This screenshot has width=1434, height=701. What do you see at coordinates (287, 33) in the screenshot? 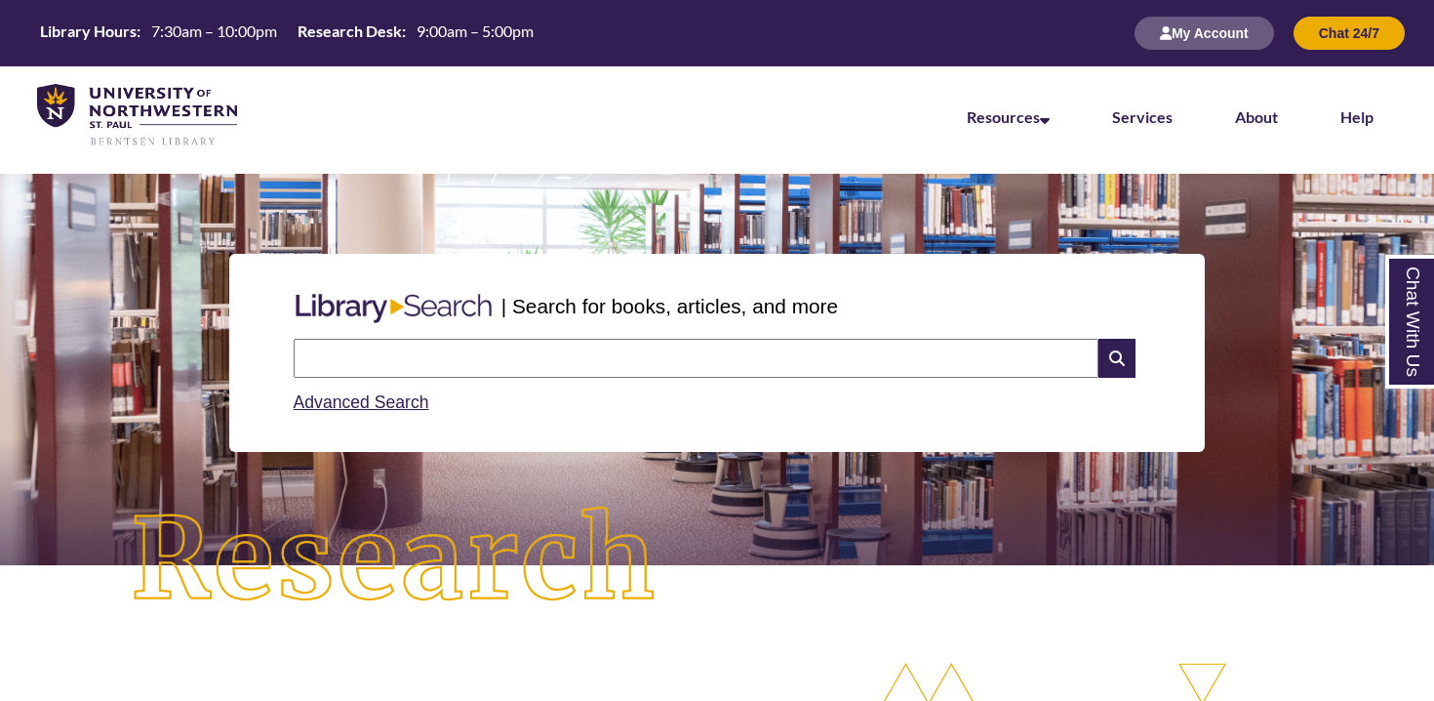
I see `a: Hours Today` at bounding box center [287, 33].